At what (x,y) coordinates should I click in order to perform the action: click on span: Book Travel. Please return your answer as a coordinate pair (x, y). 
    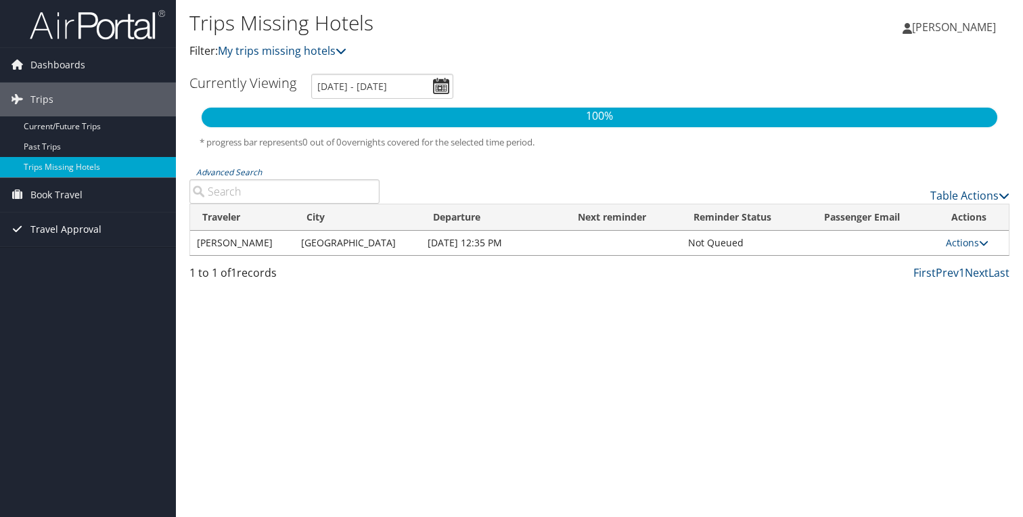
    Looking at the image, I should click on (56, 195).